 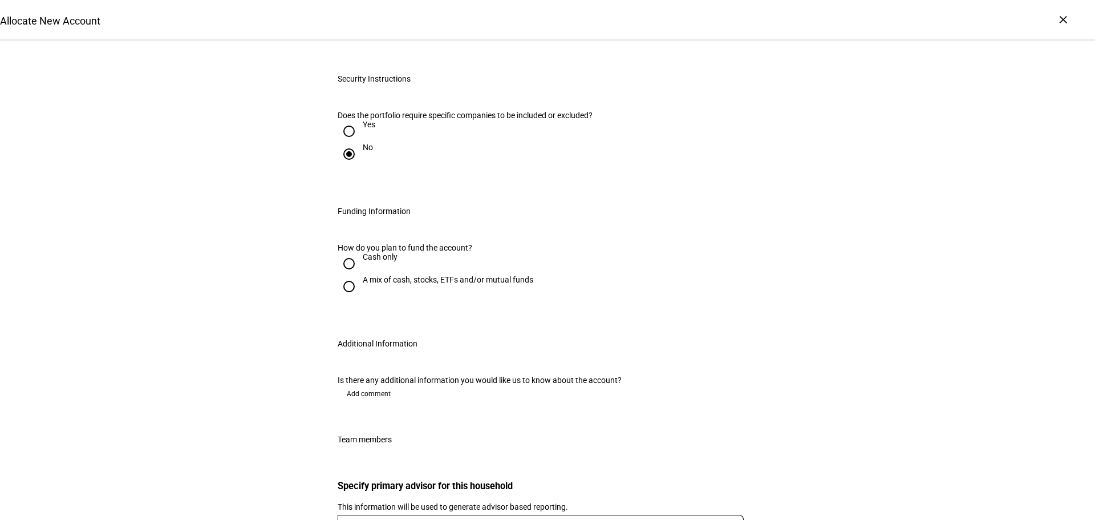 I want to click on span: Add comment, so click(x=368, y=394).